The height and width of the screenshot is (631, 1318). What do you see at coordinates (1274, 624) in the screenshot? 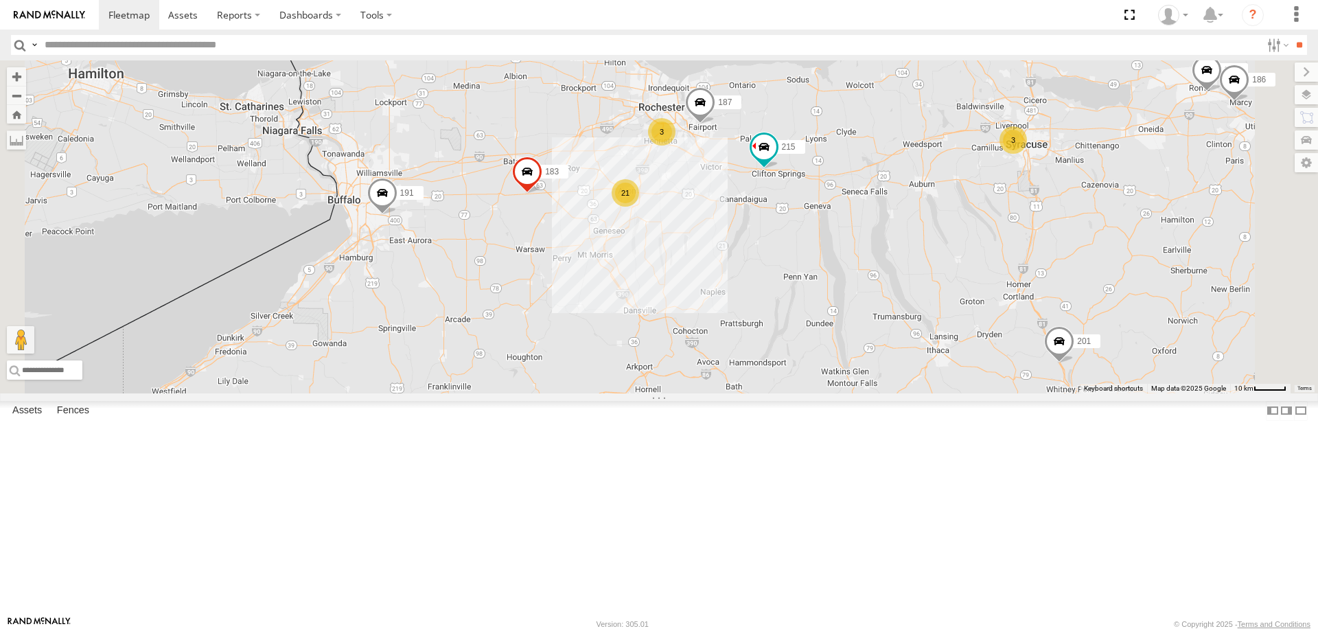
I see `a: Terms and Conditions` at bounding box center [1274, 624].